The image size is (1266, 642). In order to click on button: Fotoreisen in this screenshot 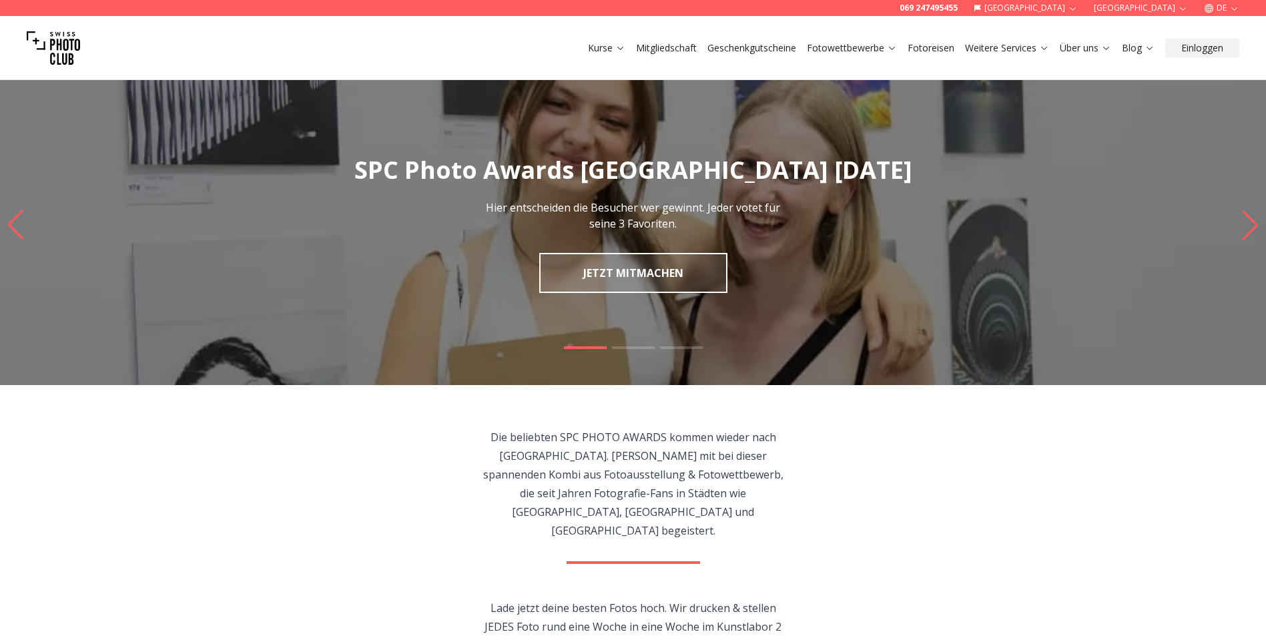, I will do `click(931, 48)`.